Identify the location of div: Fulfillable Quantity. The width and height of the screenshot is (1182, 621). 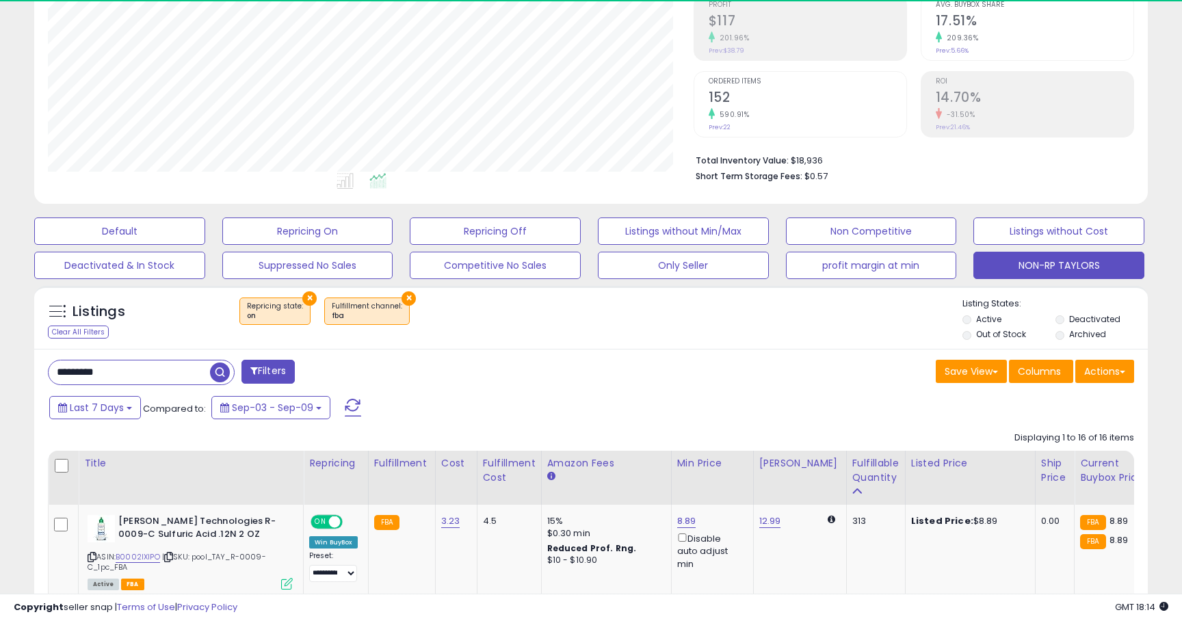
(876, 471).